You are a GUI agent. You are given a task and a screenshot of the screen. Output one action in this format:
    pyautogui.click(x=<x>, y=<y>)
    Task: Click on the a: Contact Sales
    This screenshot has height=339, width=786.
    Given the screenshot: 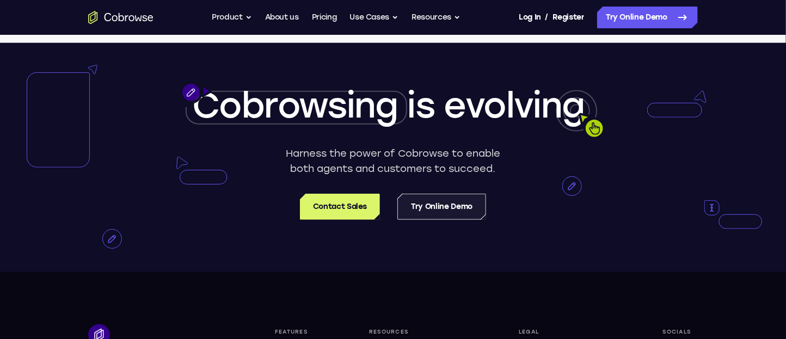 What is the action you would take?
    pyautogui.click(x=339, y=207)
    